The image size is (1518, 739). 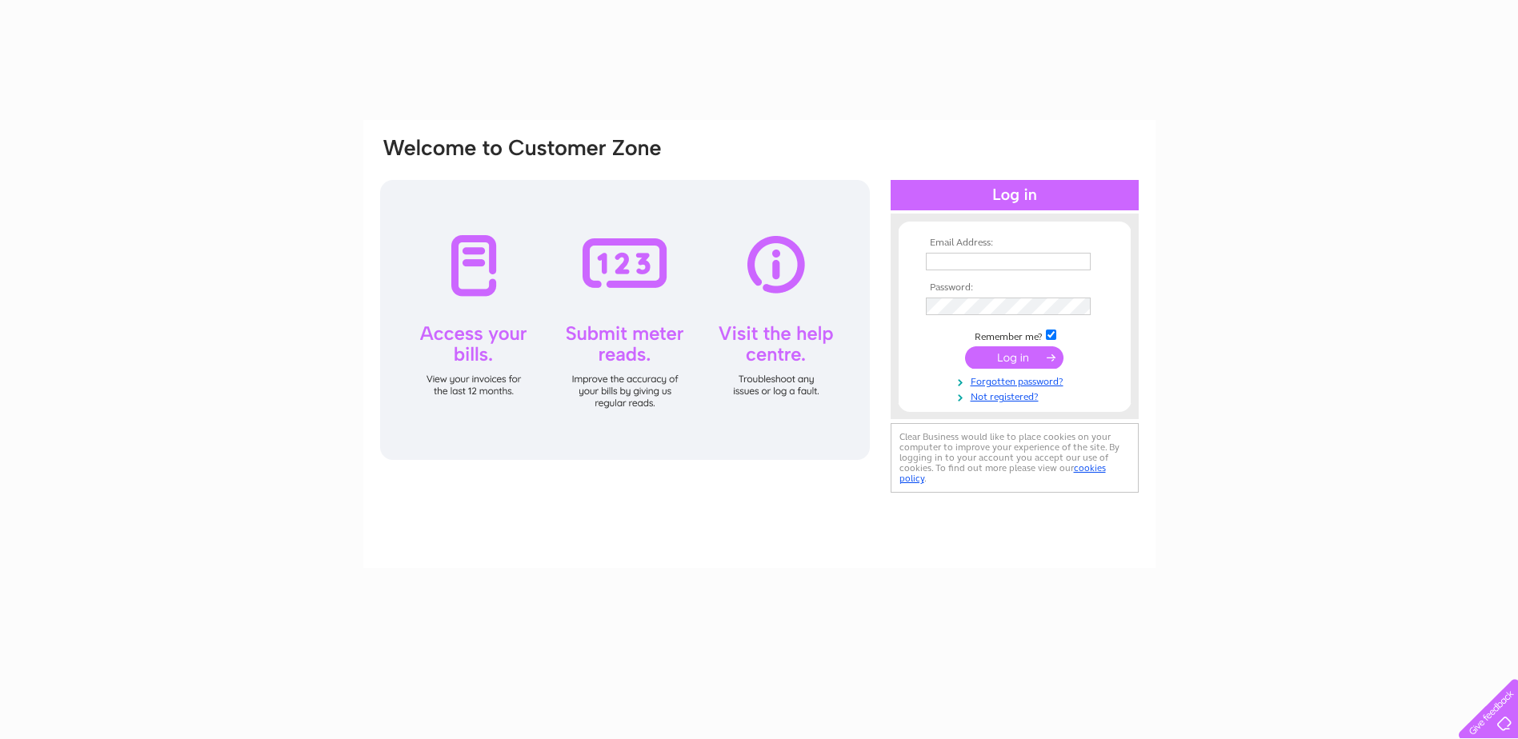 What do you see at coordinates (1016, 380) in the screenshot?
I see `a: Forgotten password?` at bounding box center [1016, 380].